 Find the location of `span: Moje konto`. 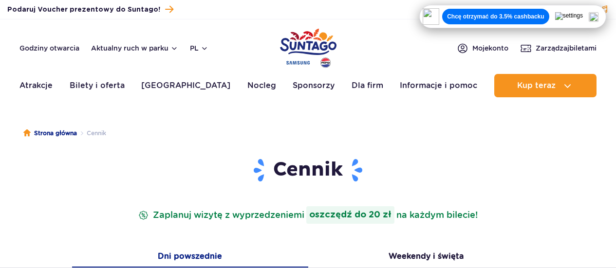

span: Moje konto is located at coordinates (490, 48).